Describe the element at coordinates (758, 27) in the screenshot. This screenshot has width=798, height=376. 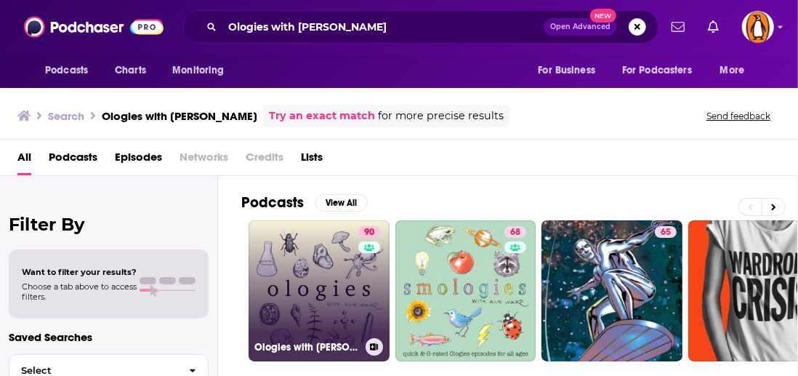
I see `span: Logged in as penguin_portfolio` at that location.